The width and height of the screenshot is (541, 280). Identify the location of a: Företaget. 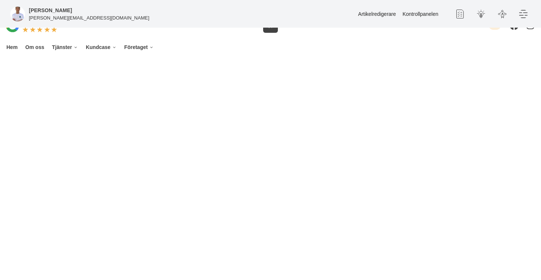
(139, 47).